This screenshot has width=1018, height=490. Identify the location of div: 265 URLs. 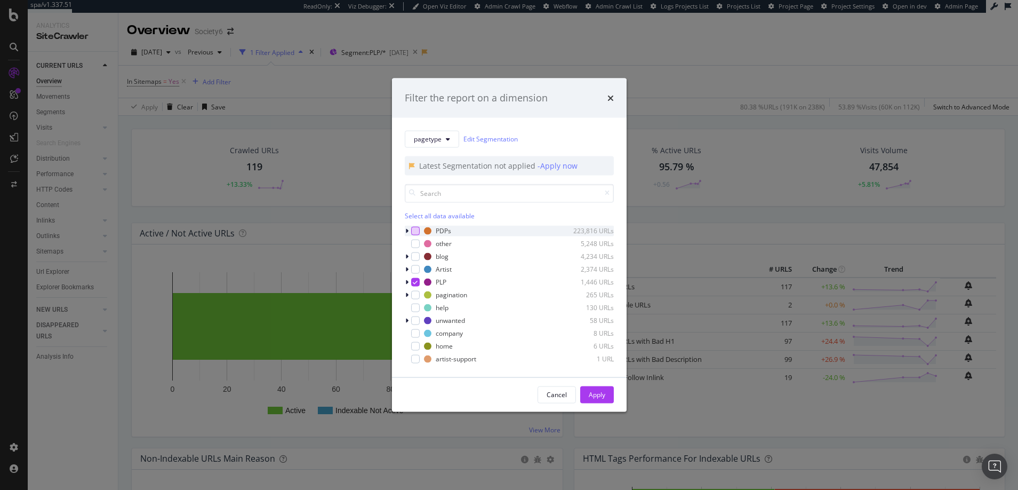
(588, 294).